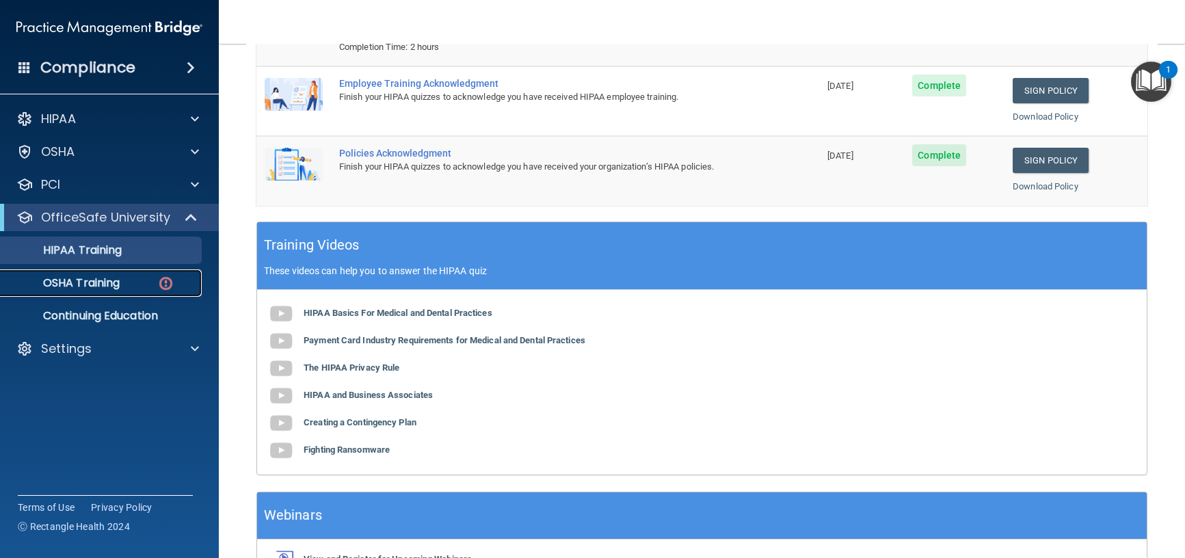  Describe the element at coordinates (165, 283) in the screenshot. I see `img: danger-circle.6113f641.png` at that location.